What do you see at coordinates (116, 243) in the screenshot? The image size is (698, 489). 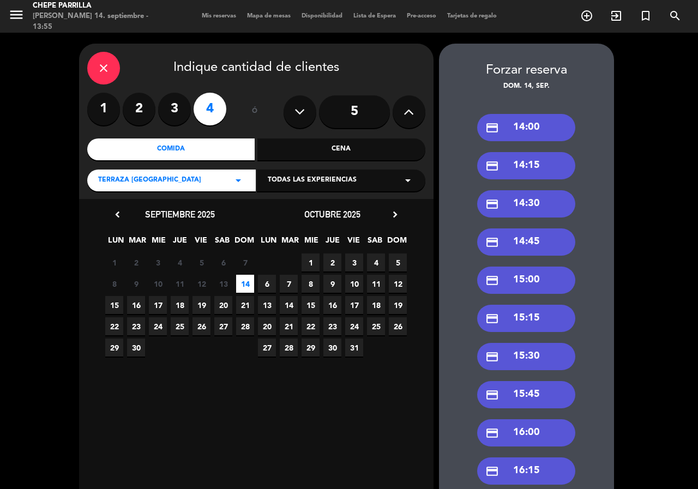 I see `span: LUN` at bounding box center [116, 243].